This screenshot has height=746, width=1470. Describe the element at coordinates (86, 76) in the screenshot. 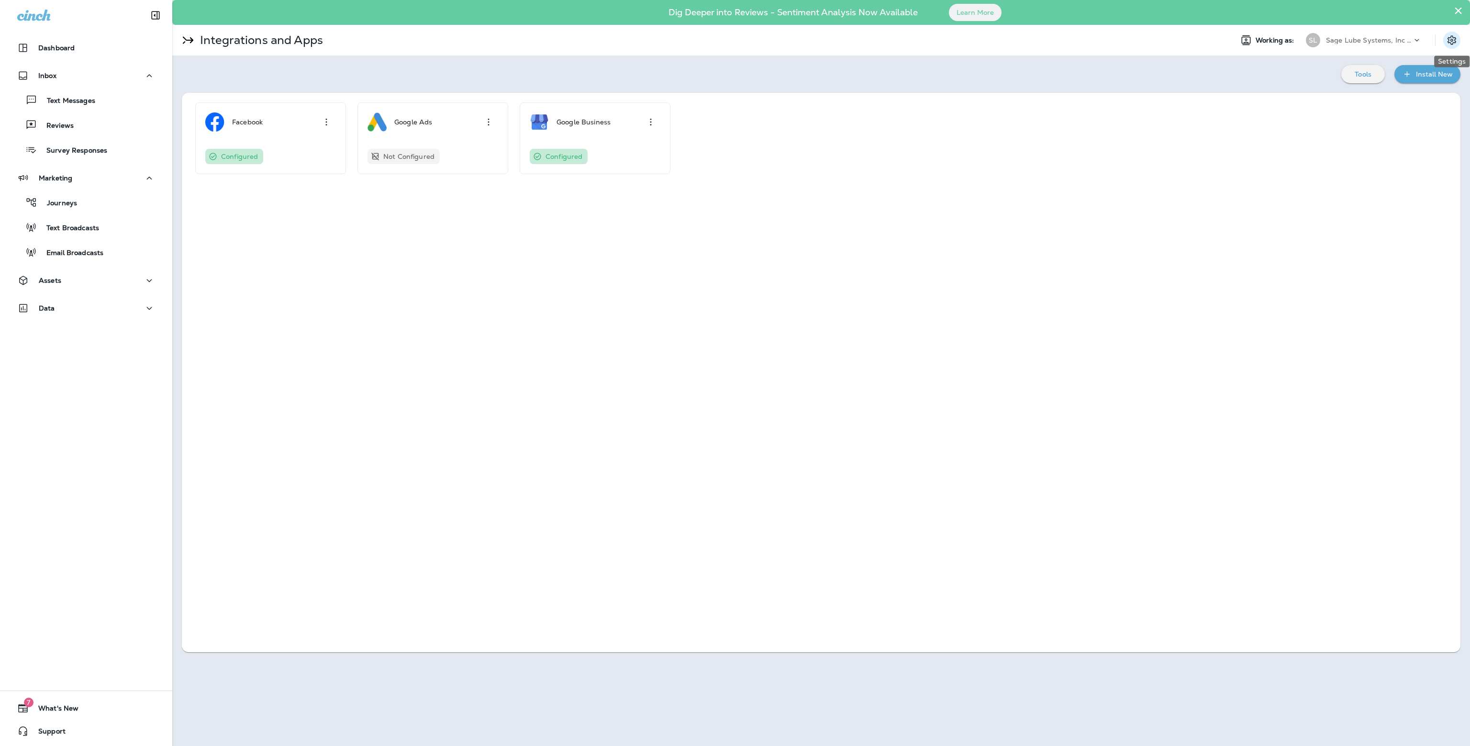

I see `button: Inbox` at that location.